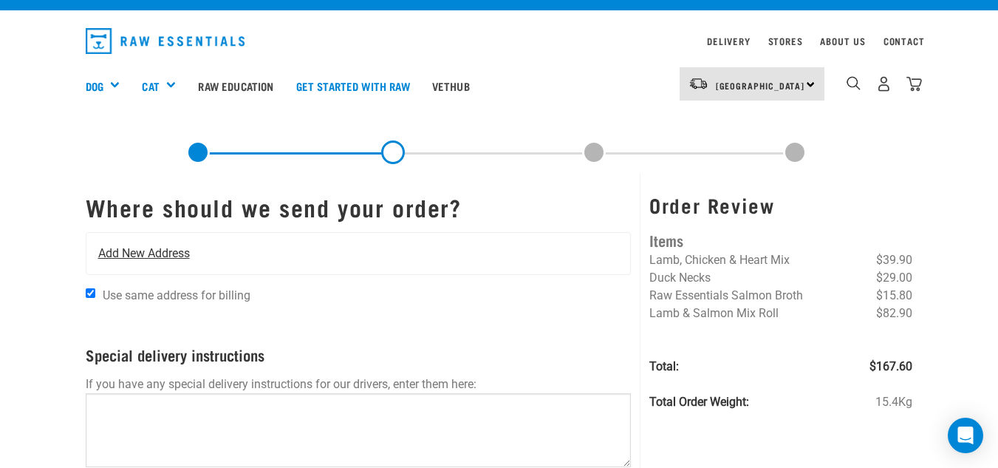 The width and height of the screenshot is (998, 468). Describe the element at coordinates (699, 401) in the screenshot. I see `strong: Total Order Weight:` at that location.